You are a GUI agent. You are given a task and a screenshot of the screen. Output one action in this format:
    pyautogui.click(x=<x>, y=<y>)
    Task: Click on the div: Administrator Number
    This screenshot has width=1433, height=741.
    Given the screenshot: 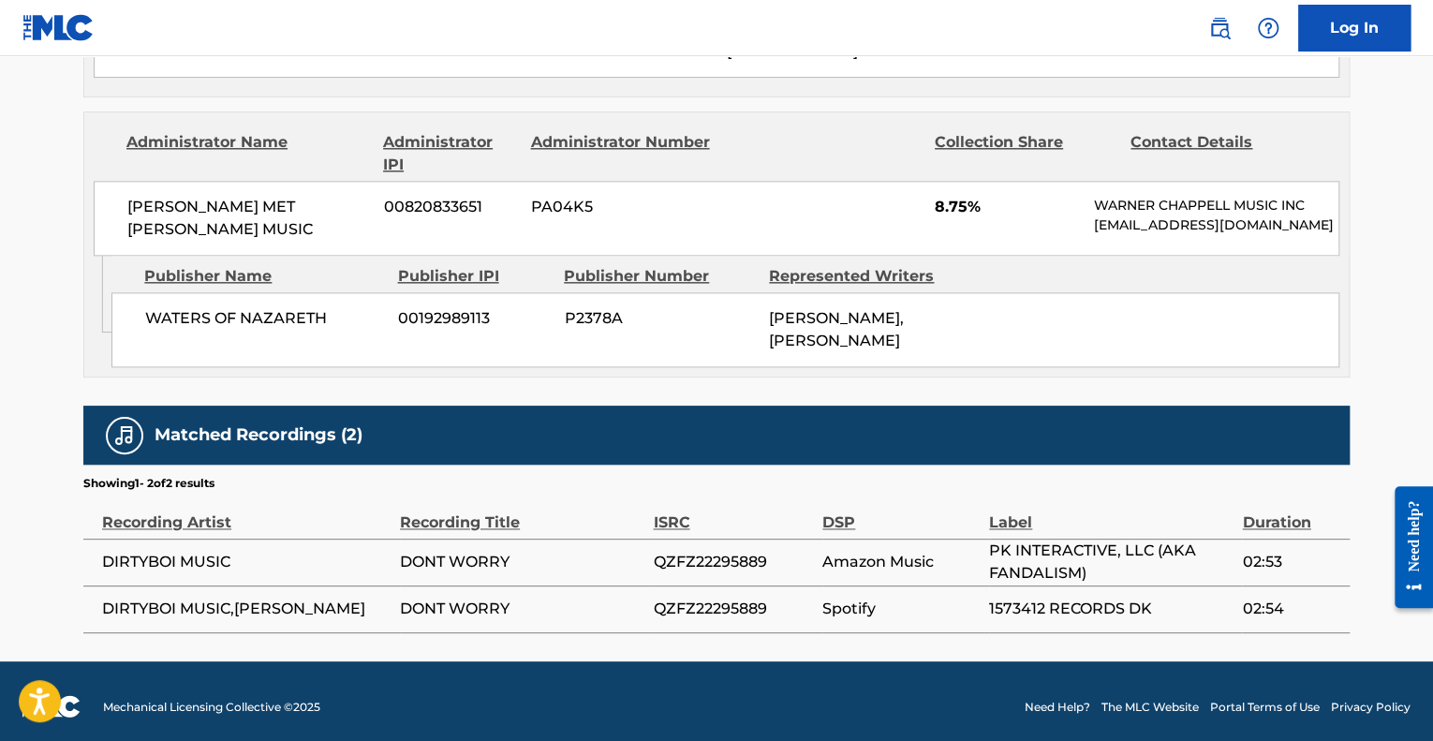 What is the action you would take?
    pyautogui.click(x=621, y=154)
    